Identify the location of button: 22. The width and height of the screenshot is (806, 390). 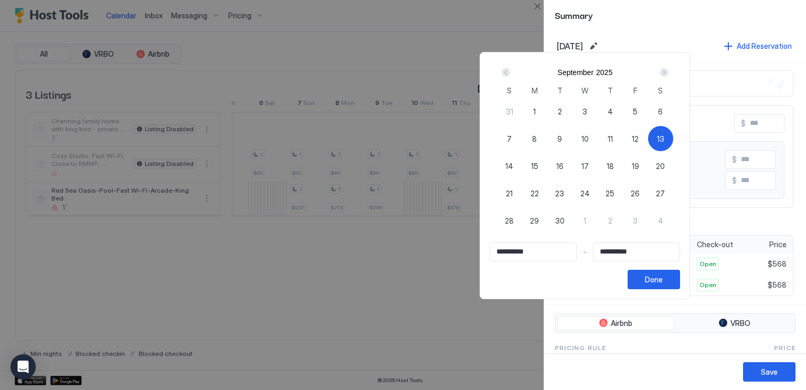
(535, 193).